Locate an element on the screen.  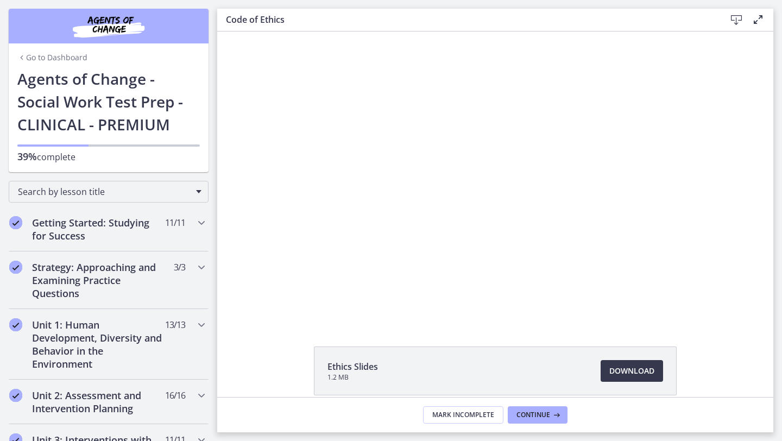
h1: Agents of Change - Social Work Test Prep - CLINICAL - PREMIUM is located at coordinates (109, 102).